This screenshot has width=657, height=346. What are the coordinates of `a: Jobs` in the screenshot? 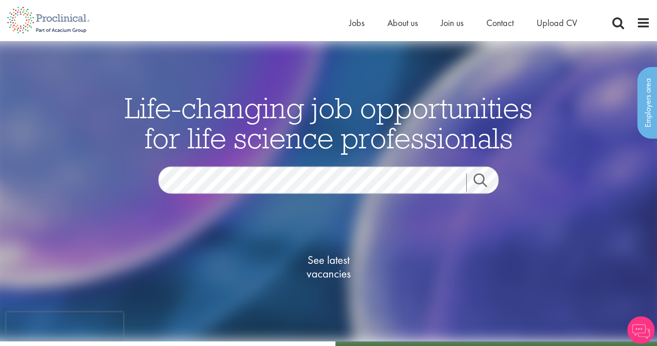 It's located at (357, 23).